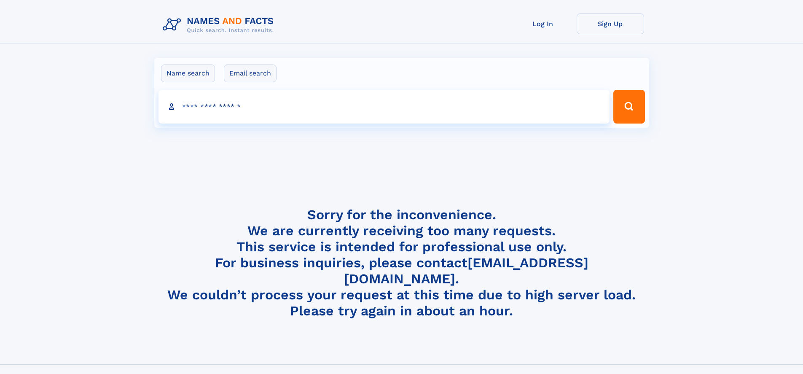  I want to click on h4: Sorry for the inconvenience. We are currently receiving too many requests. This service is intend..., so click(402, 263).